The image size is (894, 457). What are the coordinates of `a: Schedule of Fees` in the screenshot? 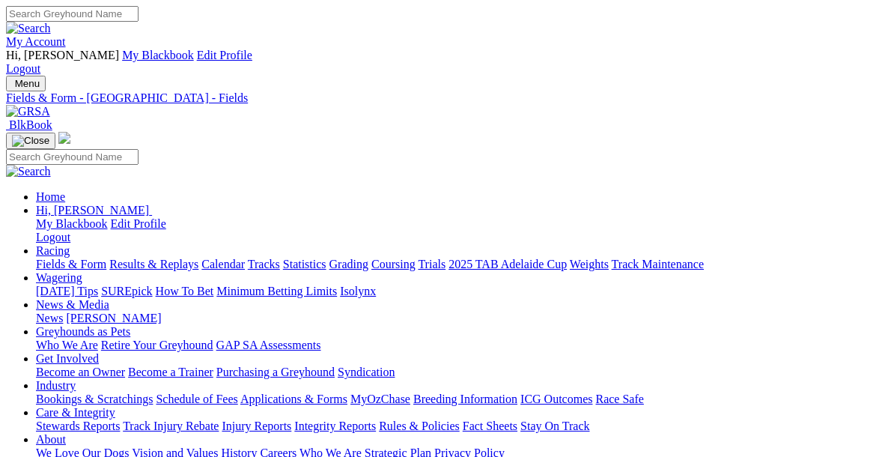 It's located at (196, 398).